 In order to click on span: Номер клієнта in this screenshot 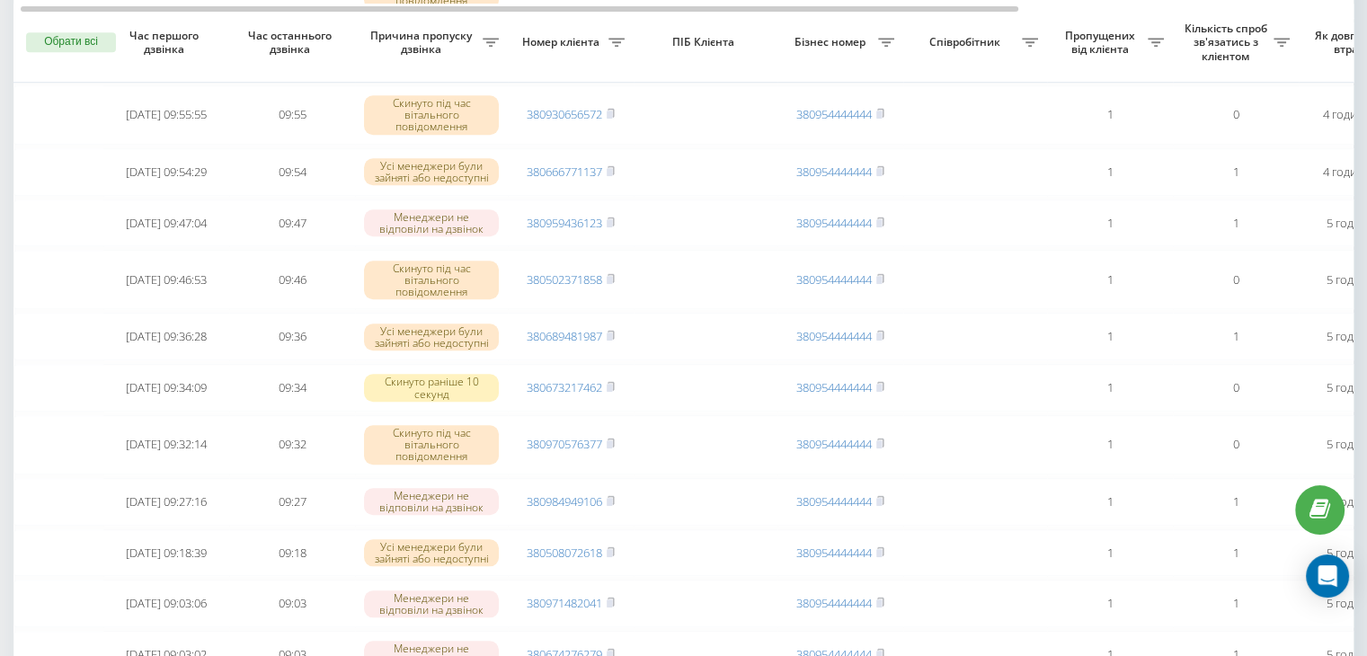, I will do `click(562, 42)`.